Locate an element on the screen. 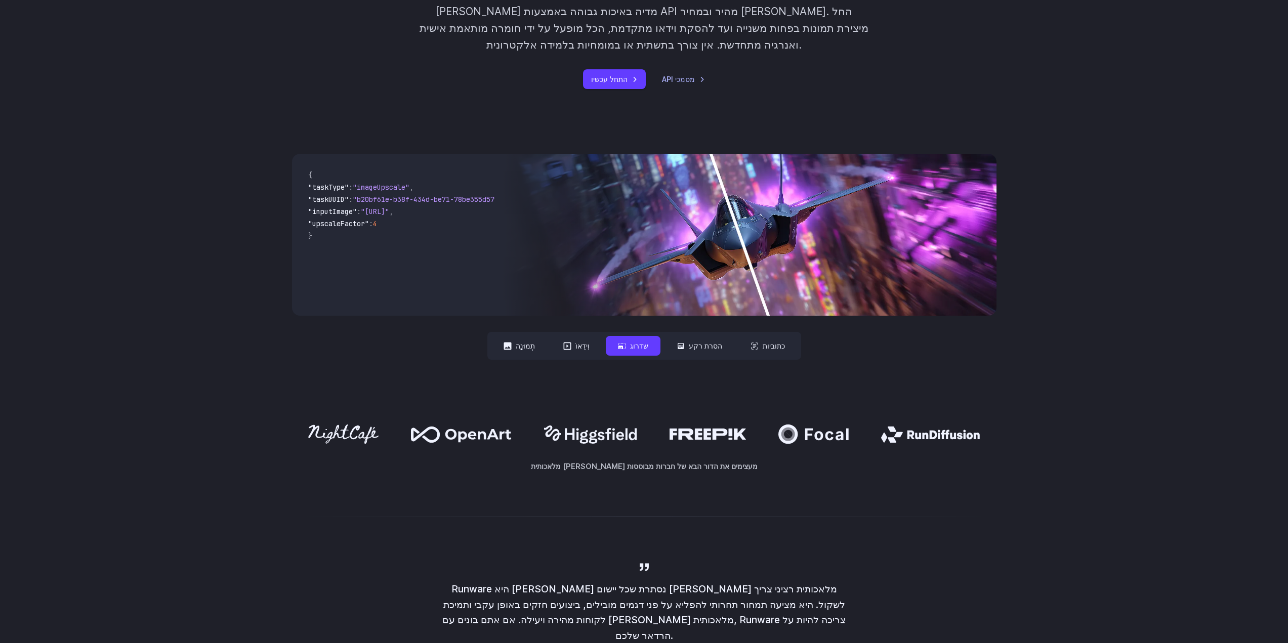  font: שדרוג is located at coordinates (639, 346).